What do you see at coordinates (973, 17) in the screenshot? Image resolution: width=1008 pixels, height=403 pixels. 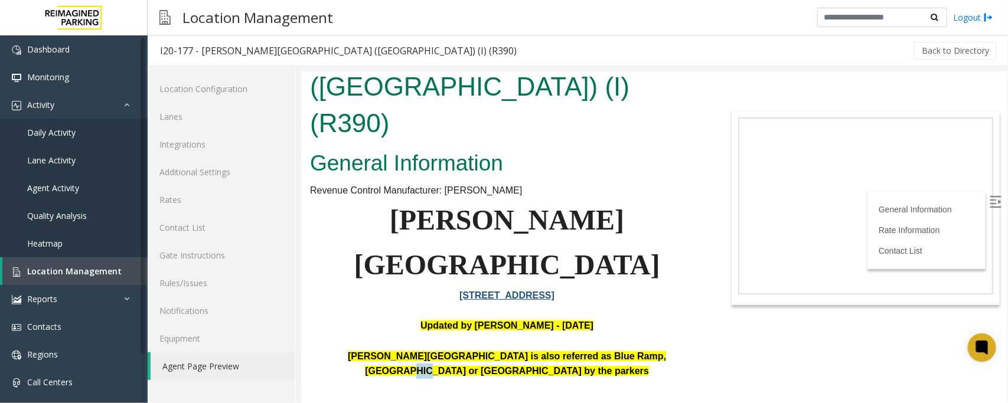 I see `a: Logout` at bounding box center [973, 17].